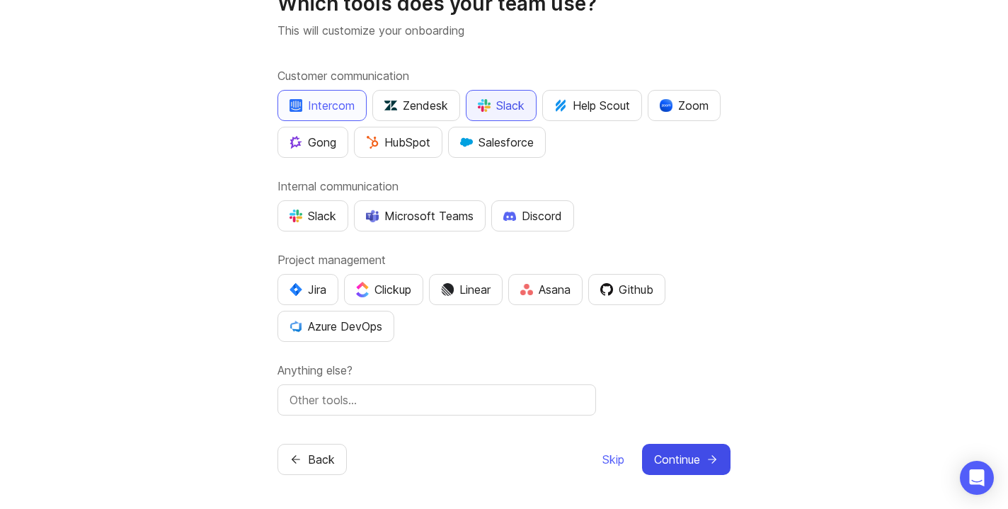  What do you see at coordinates (591, 105) in the screenshot?
I see `button: Help Scout` at bounding box center [591, 105].